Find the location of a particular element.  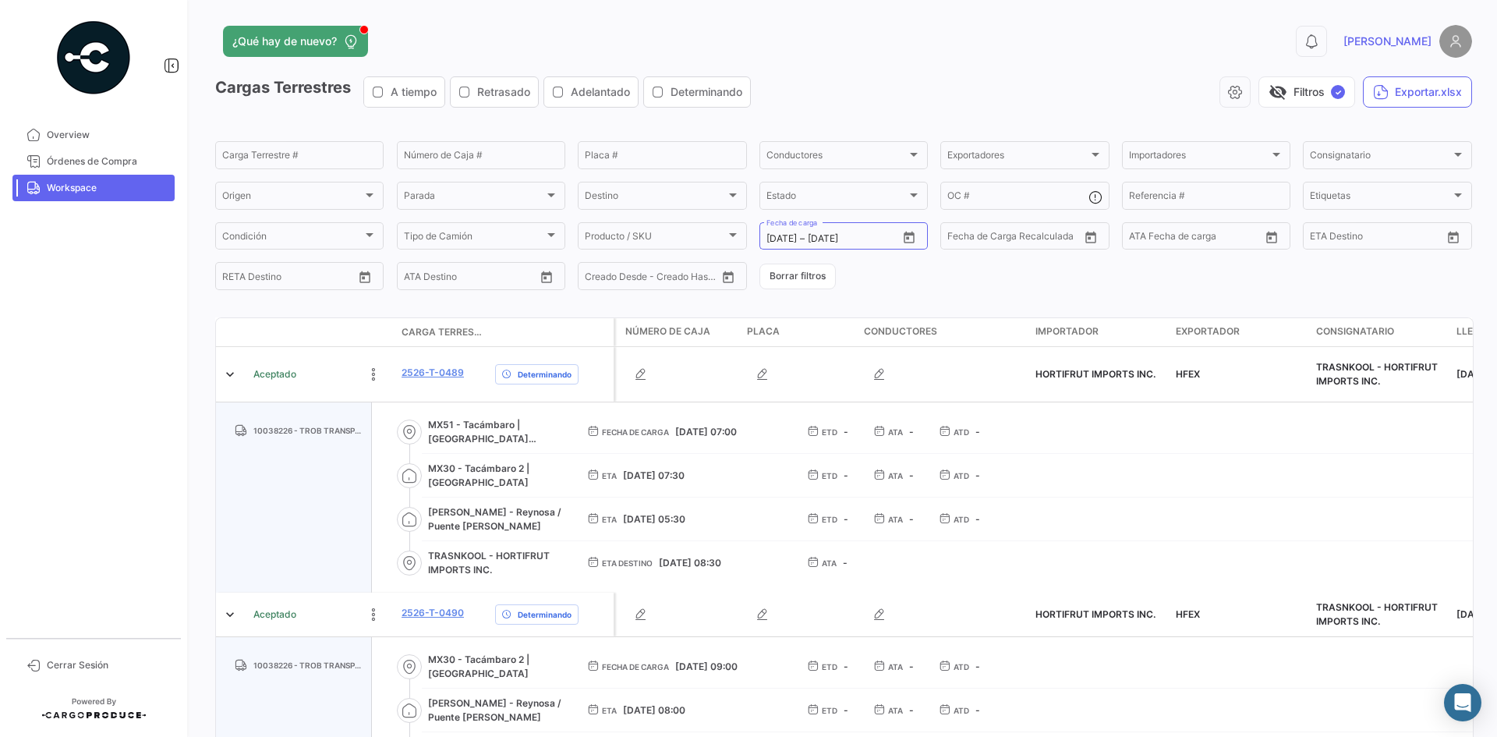

a: Órdenes de Compra is located at coordinates (94, 161).